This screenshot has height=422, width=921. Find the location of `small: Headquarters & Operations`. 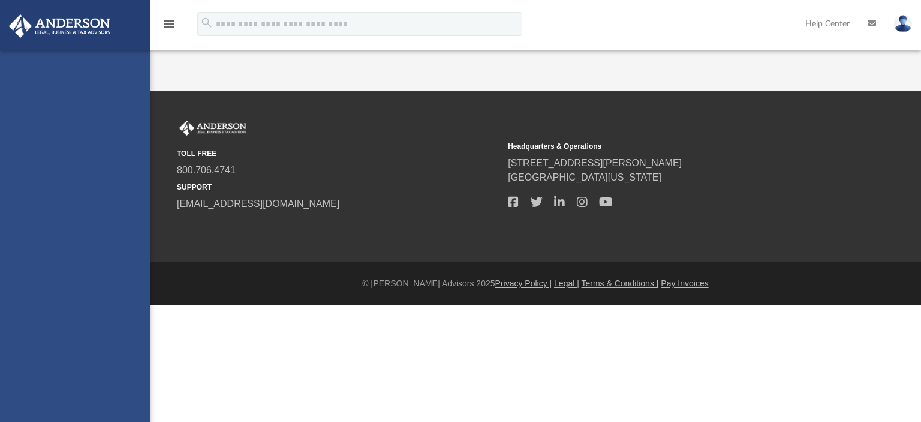

small: Headquarters & Operations is located at coordinates (669, 146).